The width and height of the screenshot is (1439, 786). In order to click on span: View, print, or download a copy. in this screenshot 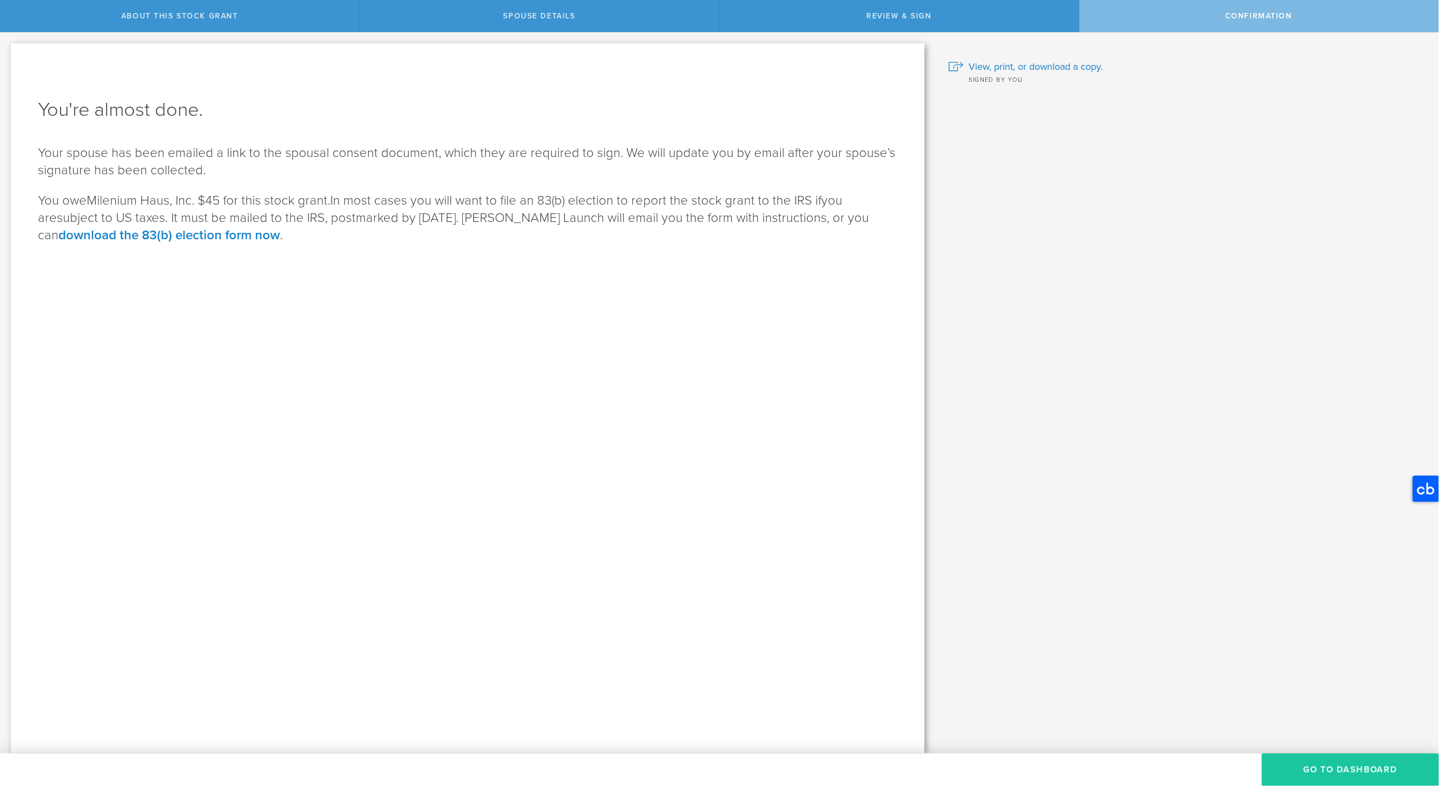, I will do `click(1036, 67)`.